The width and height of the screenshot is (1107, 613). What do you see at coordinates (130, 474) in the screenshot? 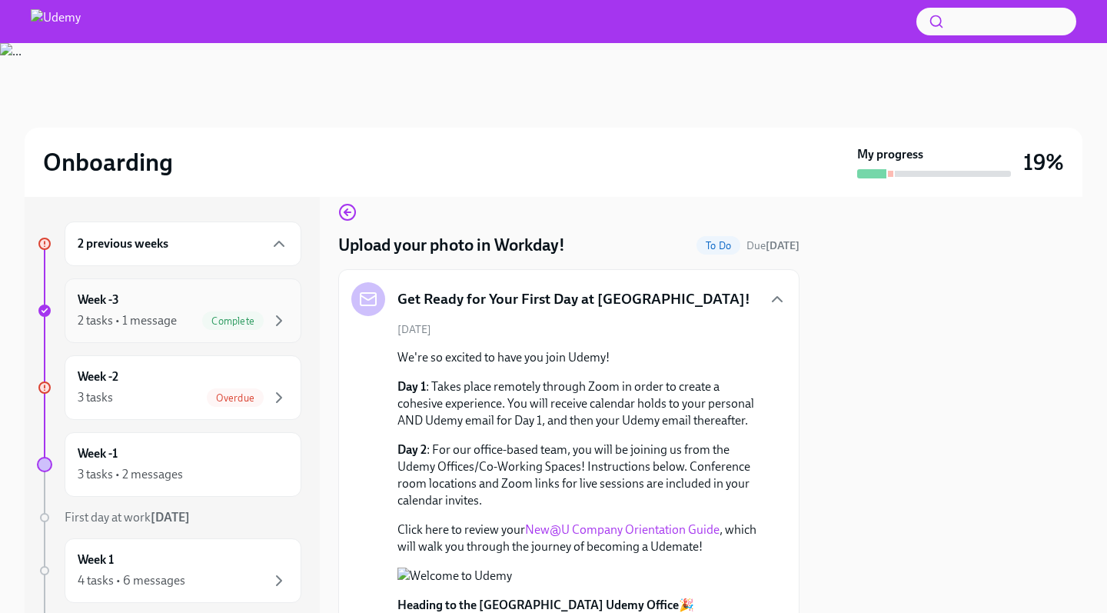
I see `div: 3 tasks • 2 messages` at bounding box center [130, 474].